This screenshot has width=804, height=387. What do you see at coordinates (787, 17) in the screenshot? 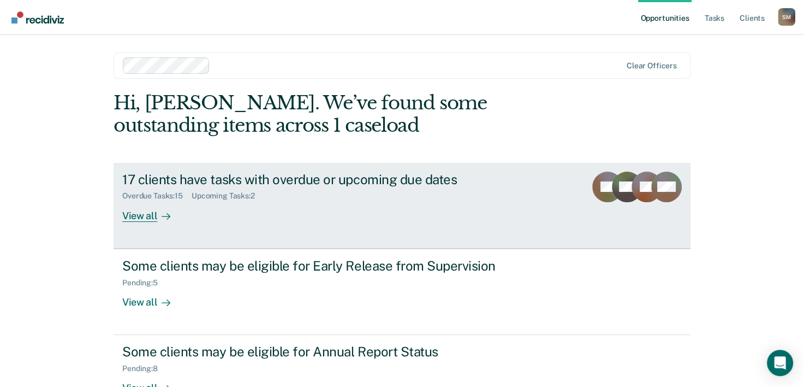
I see `button: Profile dropdown button` at bounding box center [787, 17].